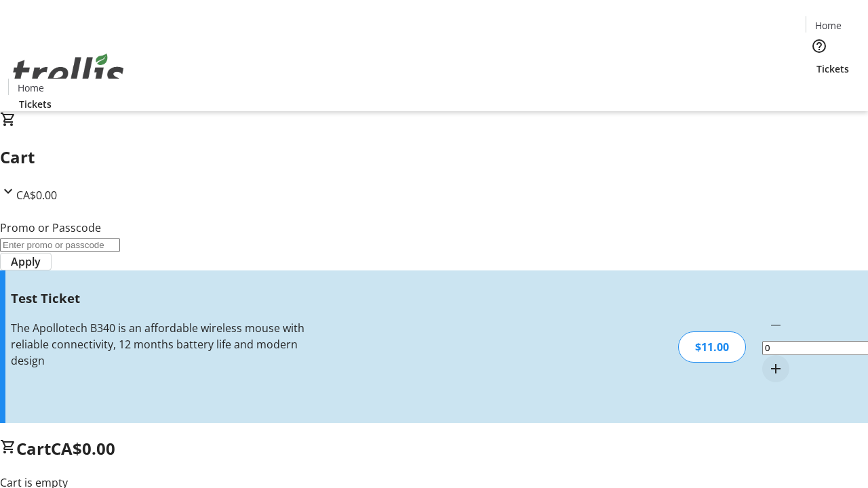  What do you see at coordinates (819, 46) in the screenshot?
I see `button: Help` at bounding box center [819, 46].